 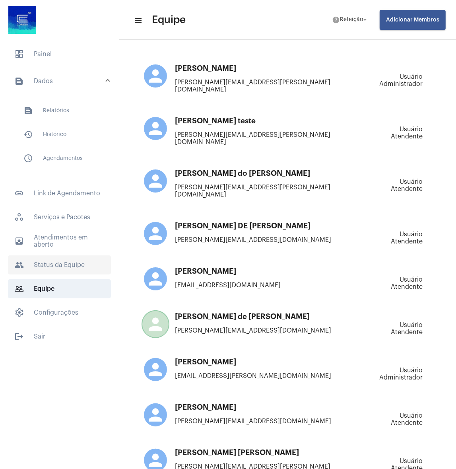 What do you see at coordinates (59, 217) in the screenshot?
I see `span: Serviços e Pacotes` at bounding box center [59, 217].